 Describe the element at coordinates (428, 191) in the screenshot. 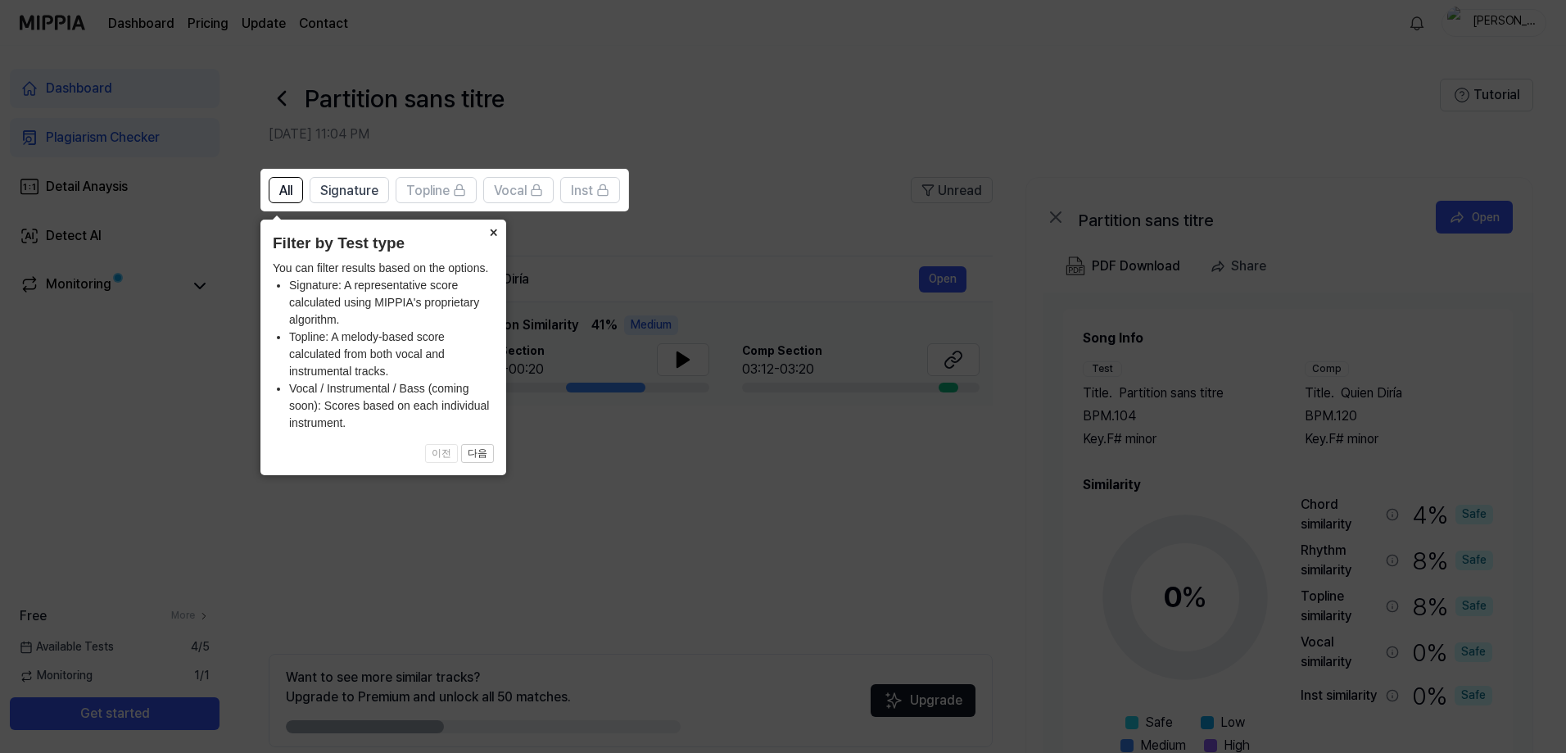

I see `span: Topline` at that location.